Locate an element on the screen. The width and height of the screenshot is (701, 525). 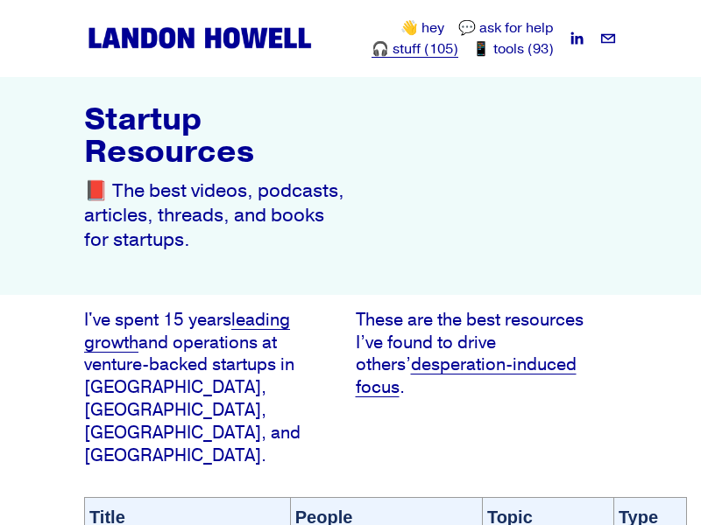
a: 🎧 stuff (105) is located at coordinates (414, 49).